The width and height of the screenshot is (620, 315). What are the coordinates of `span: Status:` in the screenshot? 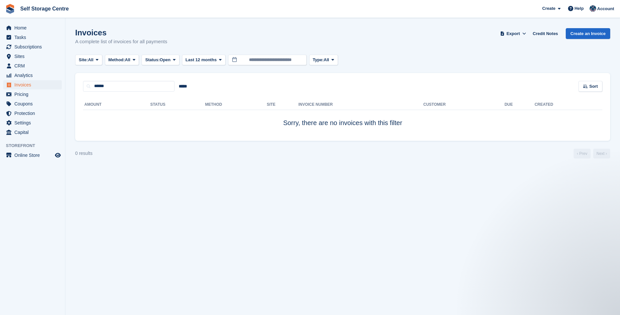 It's located at (152, 60).